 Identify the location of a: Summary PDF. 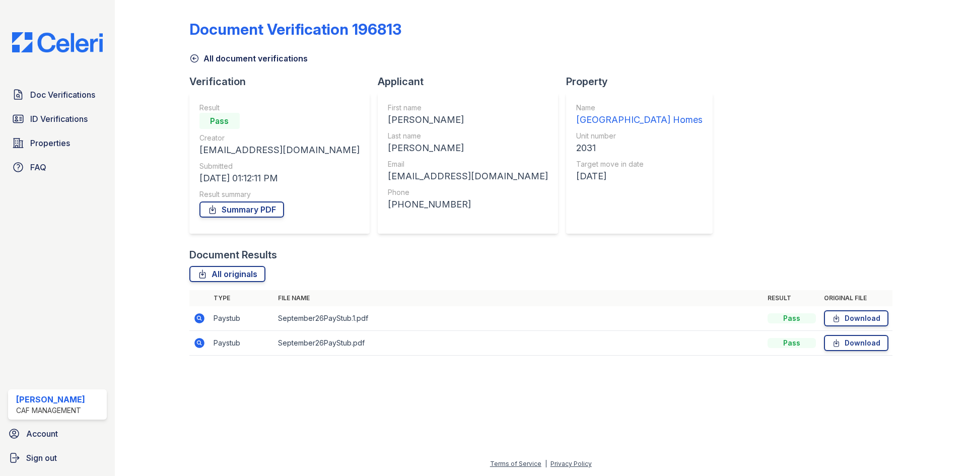
(242, 210).